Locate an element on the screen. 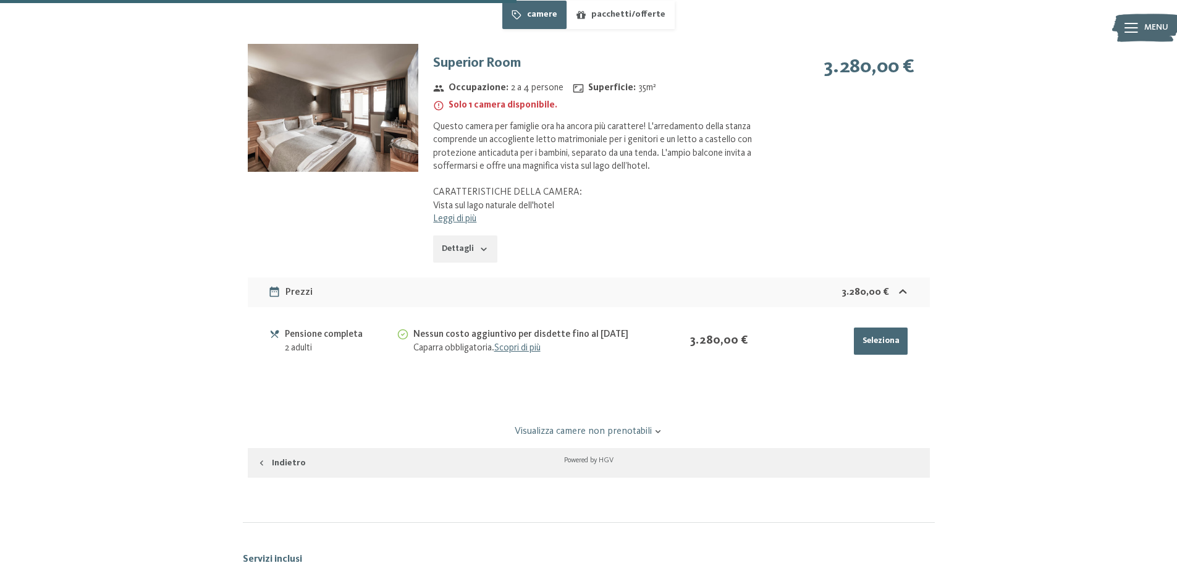 The width and height of the screenshot is (1177, 584). strong: Occupazione : is located at coordinates (471, 88).